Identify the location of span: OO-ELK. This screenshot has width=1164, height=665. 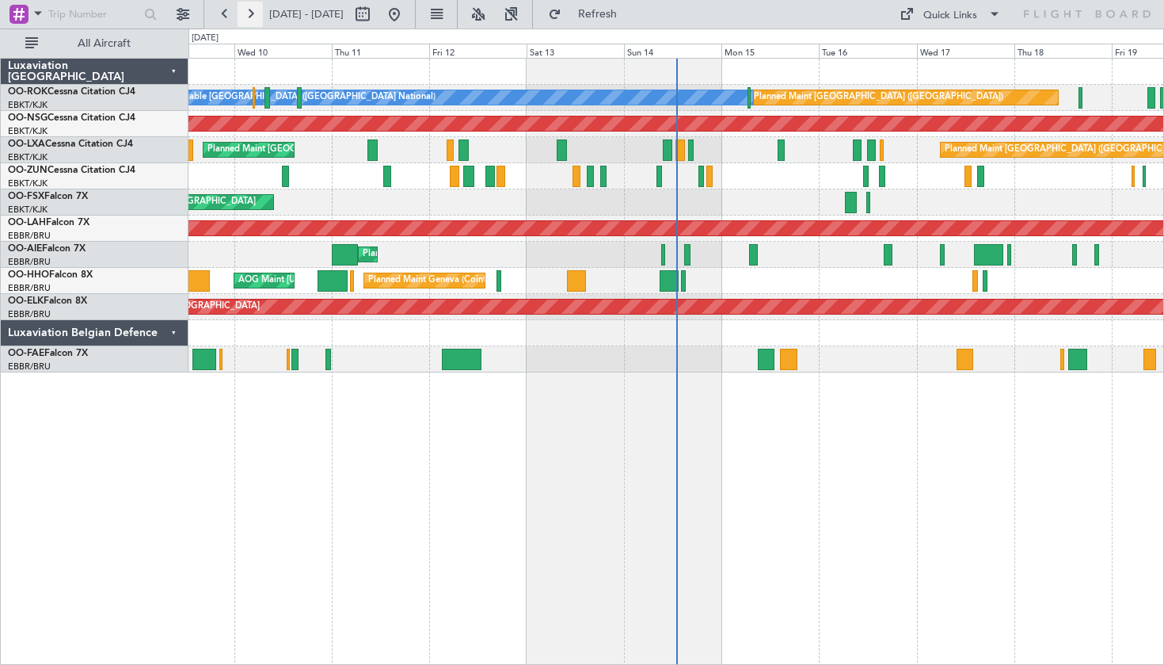
(25, 301).